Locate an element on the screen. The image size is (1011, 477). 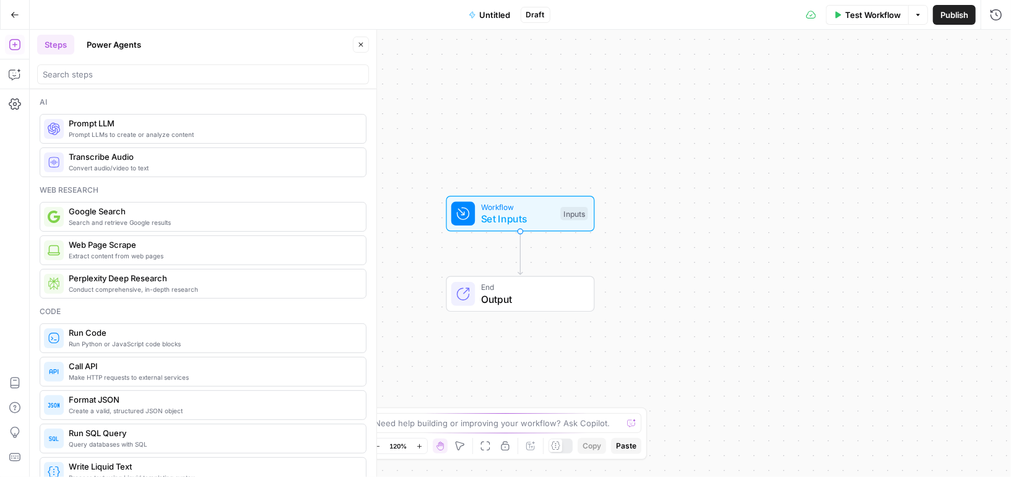
div: Web research is located at coordinates (203, 190).